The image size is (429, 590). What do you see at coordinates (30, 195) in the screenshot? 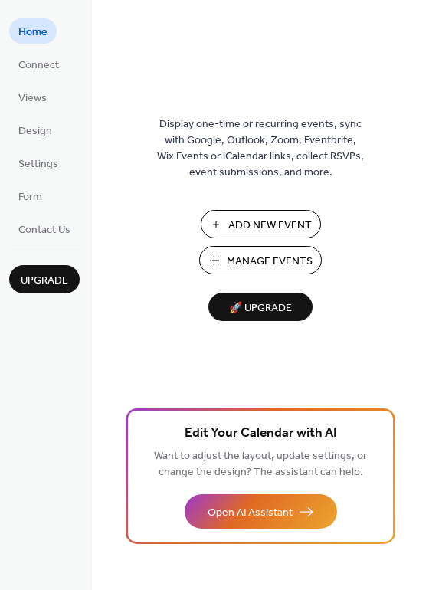
I see `a: Form` at bounding box center [30, 195].